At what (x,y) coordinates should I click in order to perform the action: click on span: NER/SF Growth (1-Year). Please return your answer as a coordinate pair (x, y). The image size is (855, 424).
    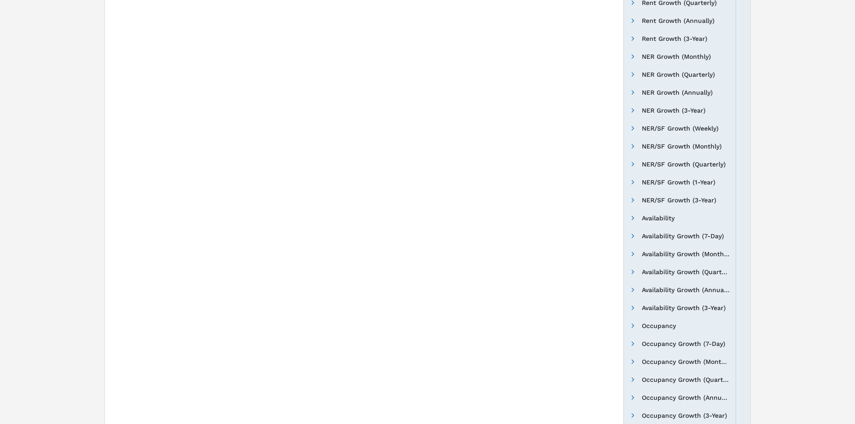
    Looking at the image, I should click on (679, 182).